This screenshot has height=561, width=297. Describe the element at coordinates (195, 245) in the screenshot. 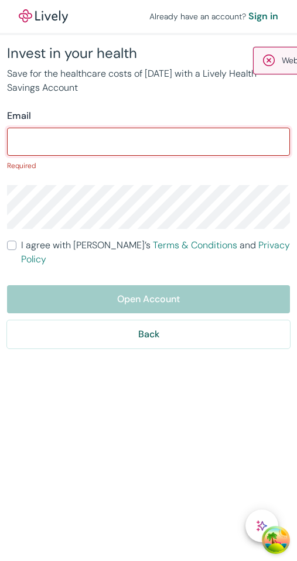

I see `a: Terms & Conditions` at that location.